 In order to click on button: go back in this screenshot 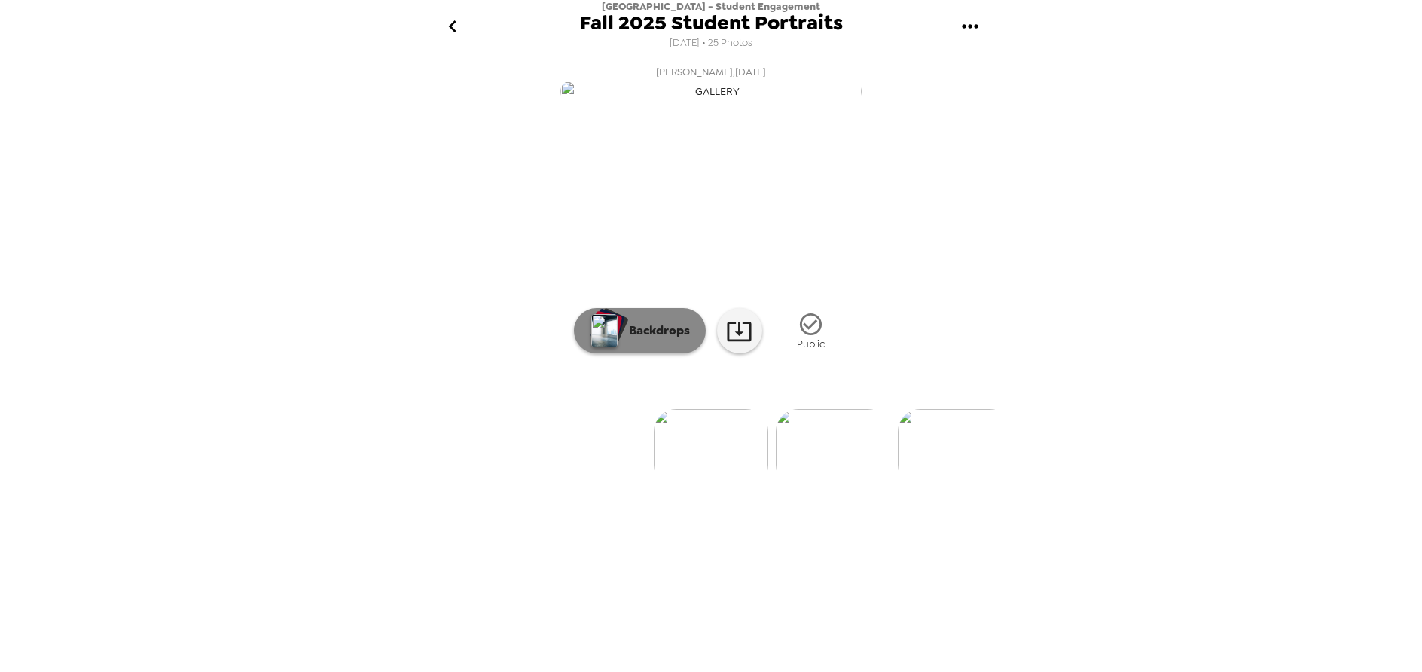, I will do `click(452, 26)`.